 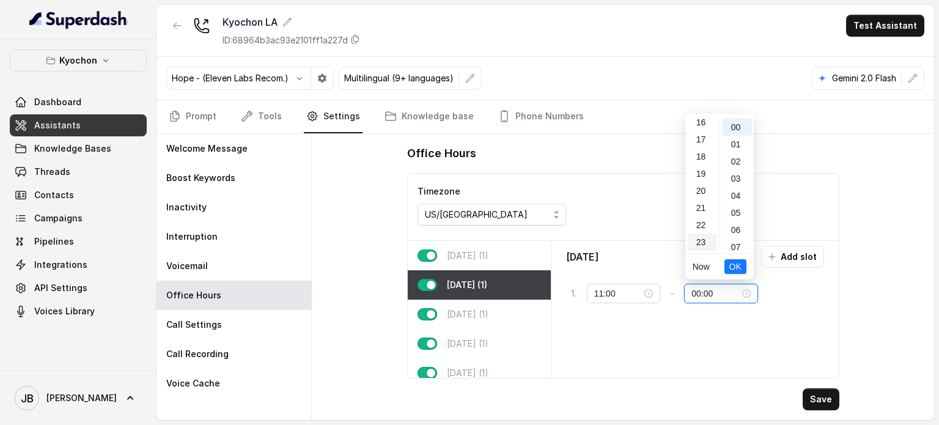 What do you see at coordinates (194, 325) in the screenshot?
I see `p: Call Settings` at bounding box center [194, 325].